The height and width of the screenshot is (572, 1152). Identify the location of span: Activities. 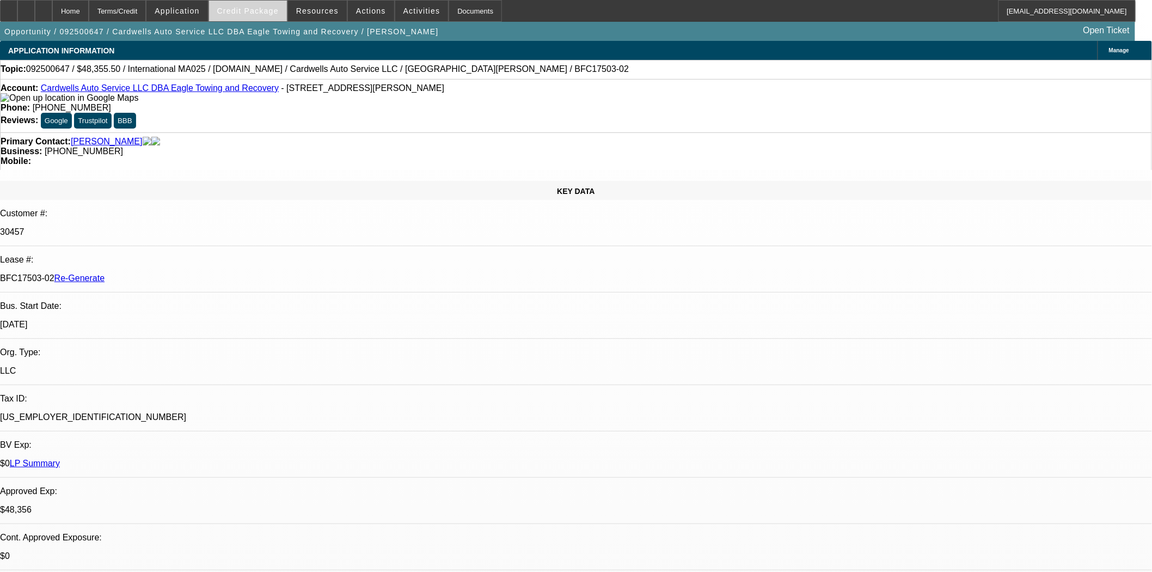
(422, 11).